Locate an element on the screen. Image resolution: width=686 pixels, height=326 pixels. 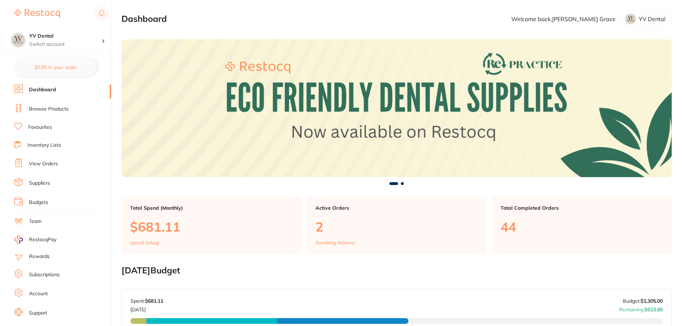
p: Total Spend (Monthly) is located at coordinates (211, 208).